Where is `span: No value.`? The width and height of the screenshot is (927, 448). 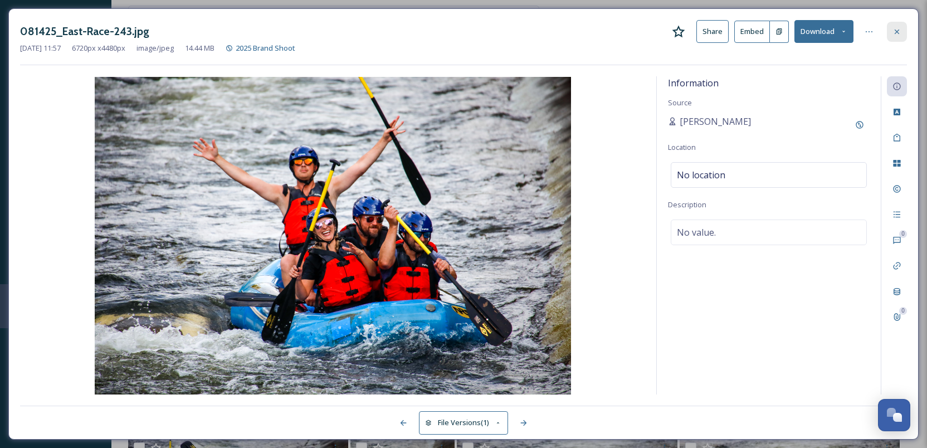 span: No value. is located at coordinates (696, 232).